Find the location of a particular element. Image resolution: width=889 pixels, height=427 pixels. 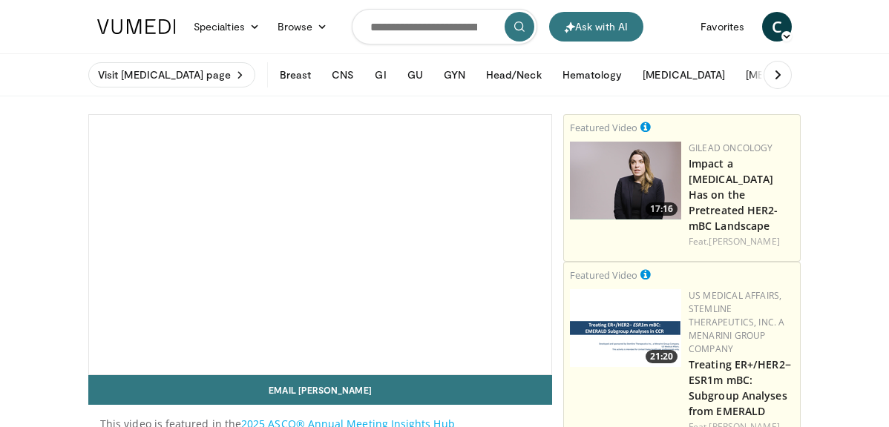

button: Ask with AI is located at coordinates (596, 27).